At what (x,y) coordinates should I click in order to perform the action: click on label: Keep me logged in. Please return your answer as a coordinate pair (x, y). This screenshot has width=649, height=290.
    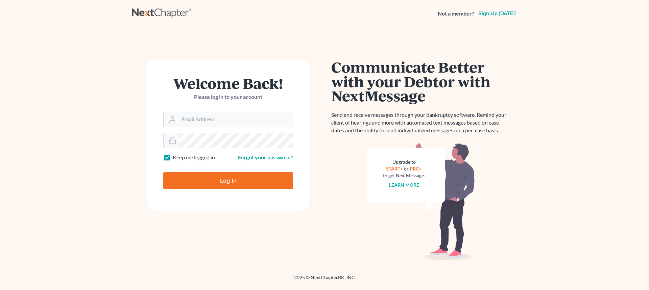
    Looking at the image, I should click on (194, 158).